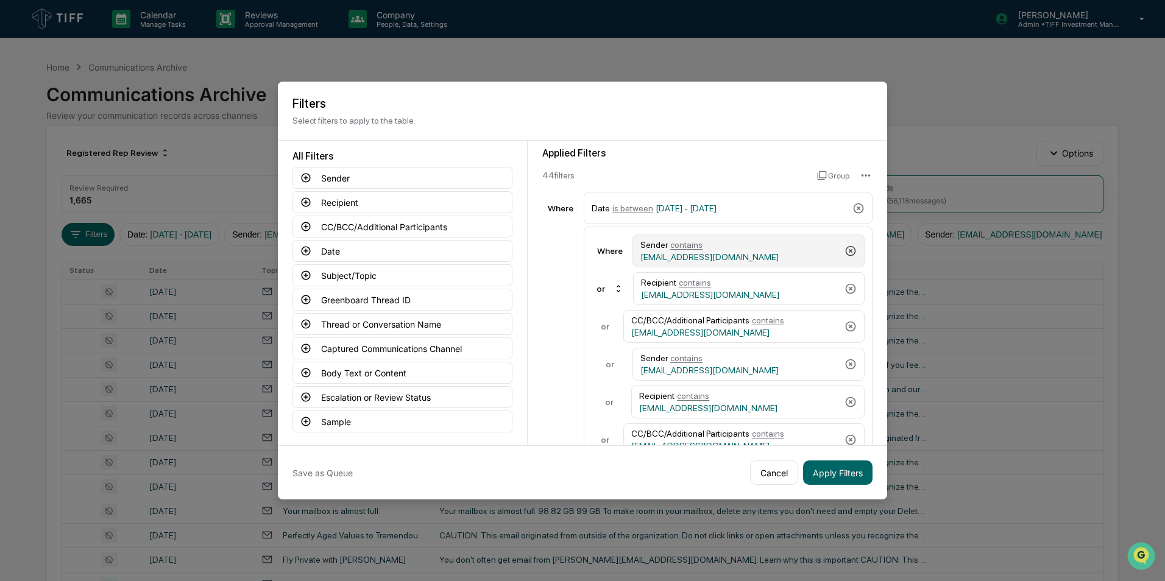  What do you see at coordinates (119, 160) in the screenshot?
I see `a: 🗄️Attestations` at bounding box center [119, 160].